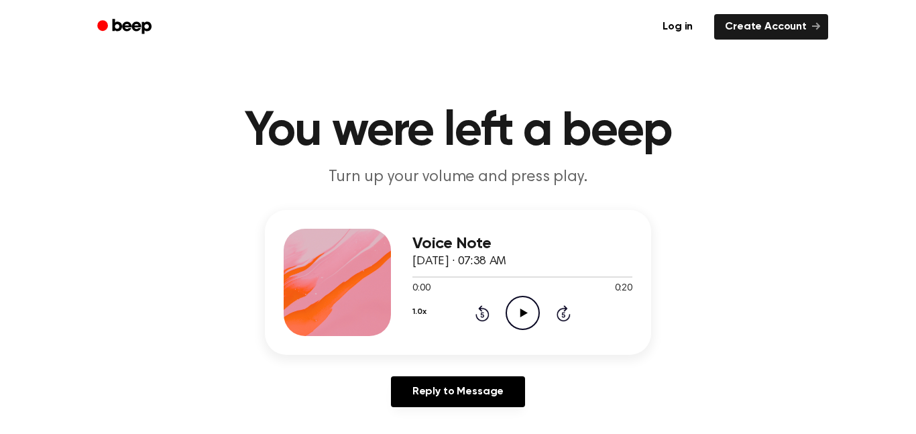 This screenshot has height=434, width=916. What do you see at coordinates (678, 27) in the screenshot?
I see `a: Log in` at bounding box center [678, 27].